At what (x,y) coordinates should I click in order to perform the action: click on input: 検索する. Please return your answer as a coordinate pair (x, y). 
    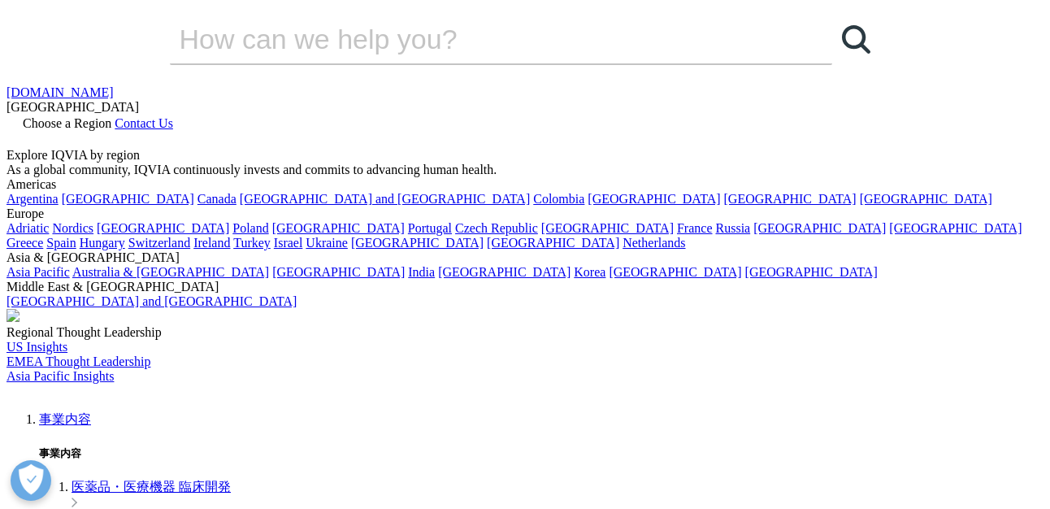
    Looking at the image, I should click on (478, 39).